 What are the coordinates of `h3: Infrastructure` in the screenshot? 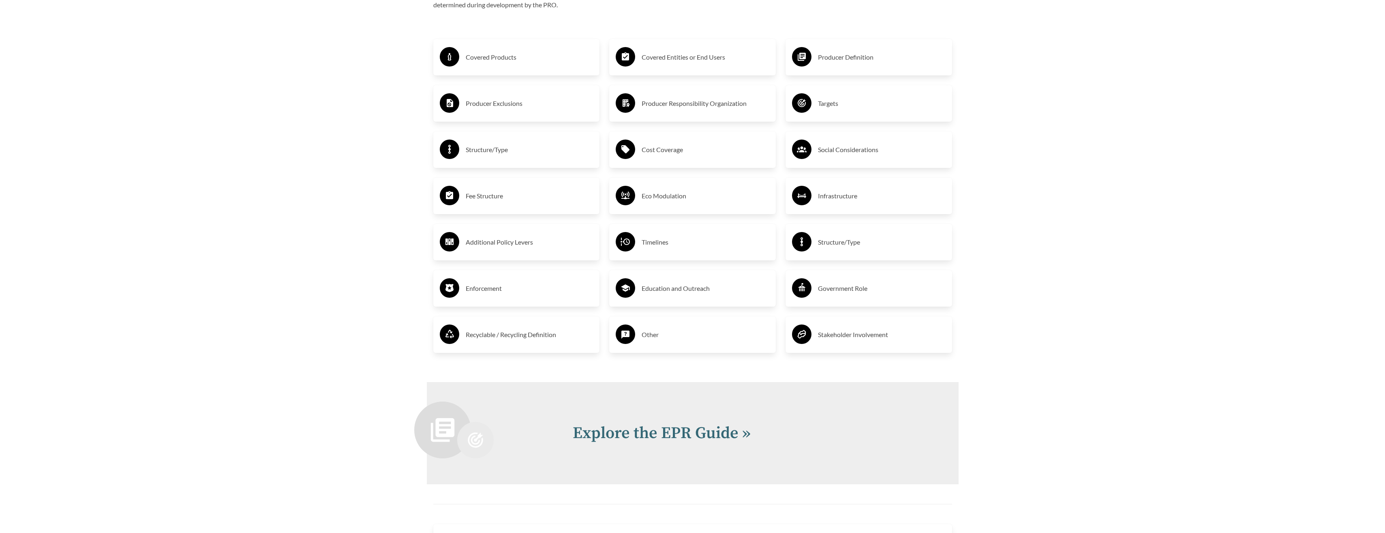 It's located at (882, 196).